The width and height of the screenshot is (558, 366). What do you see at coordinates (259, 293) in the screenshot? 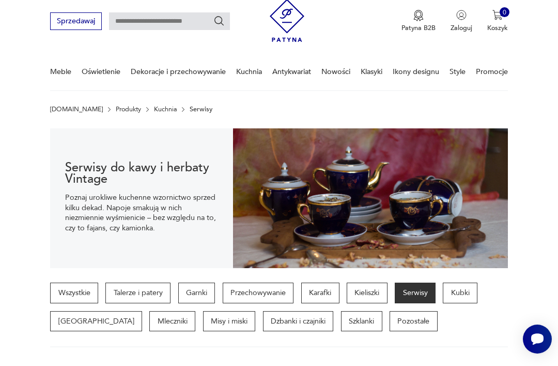
I see `p: Przechowywanie` at bounding box center [259, 293].